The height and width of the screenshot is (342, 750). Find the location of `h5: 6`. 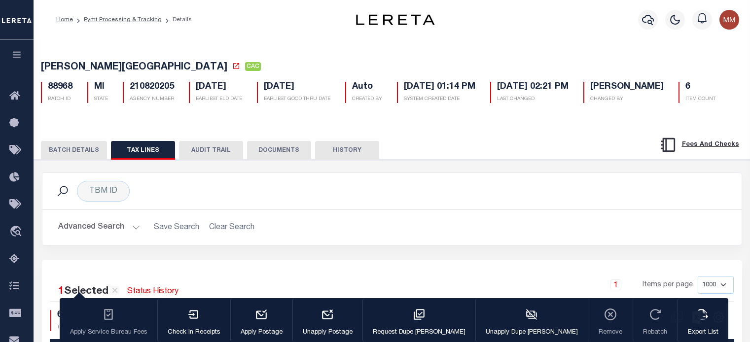

h5: 6 is located at coordinates (700, 87).